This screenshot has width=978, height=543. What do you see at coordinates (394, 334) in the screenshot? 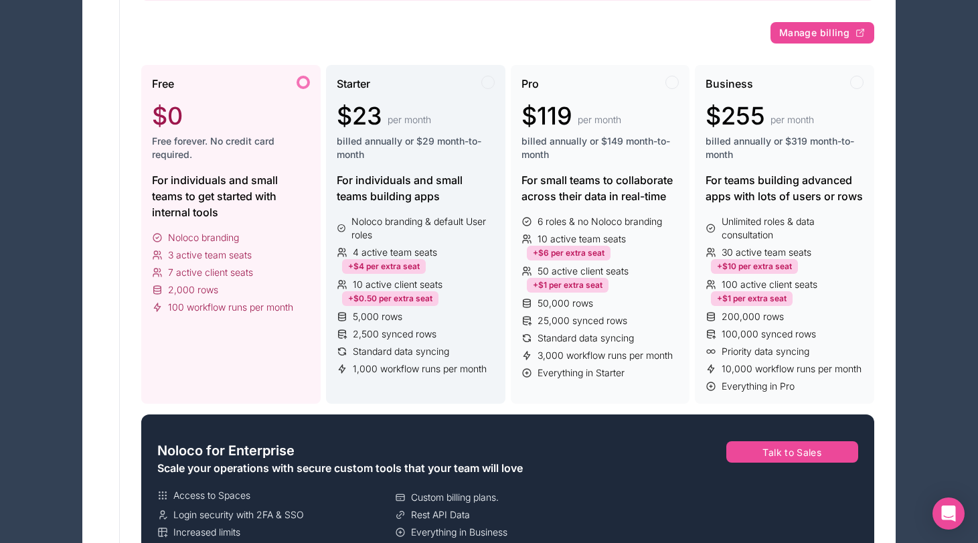
I see `span: 2,500 synced rows` at bounding box center [394, 334].